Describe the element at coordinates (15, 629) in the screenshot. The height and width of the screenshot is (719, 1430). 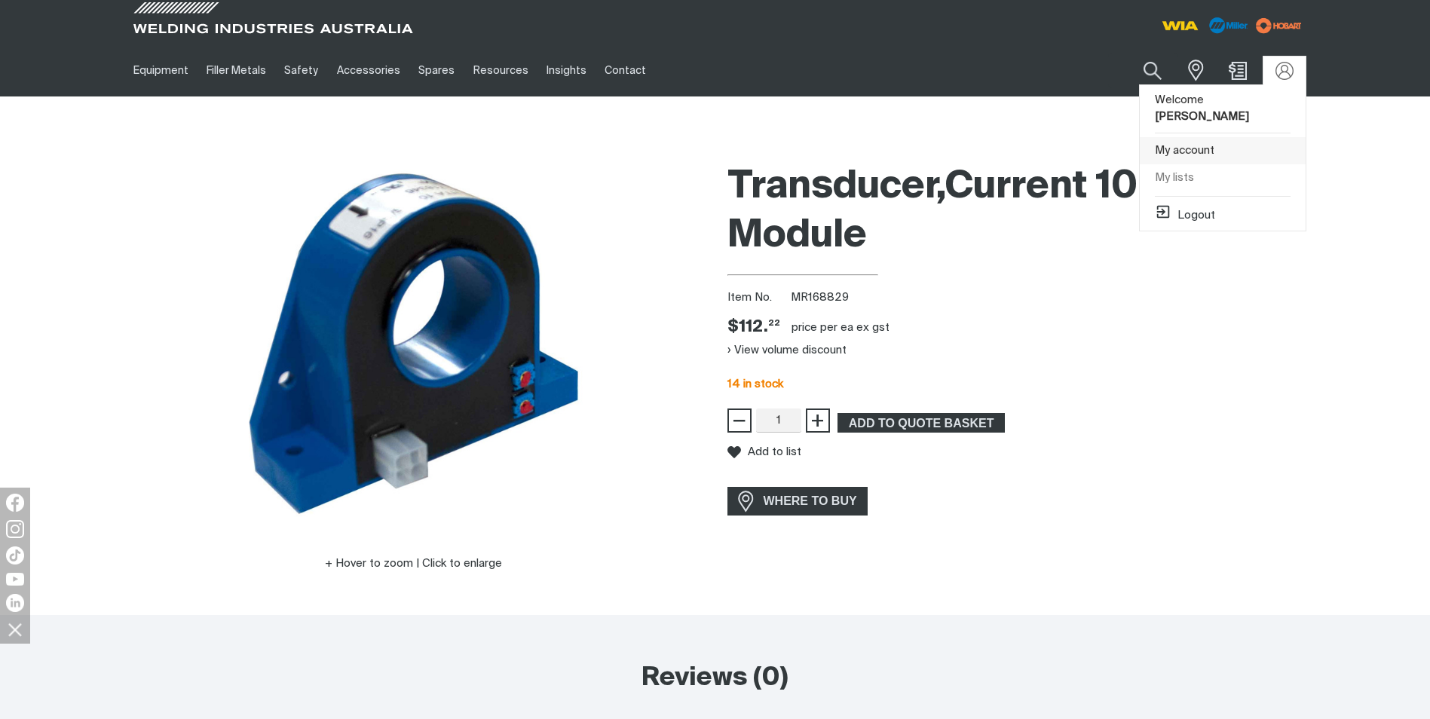
I see `img: hide socials` at that location.